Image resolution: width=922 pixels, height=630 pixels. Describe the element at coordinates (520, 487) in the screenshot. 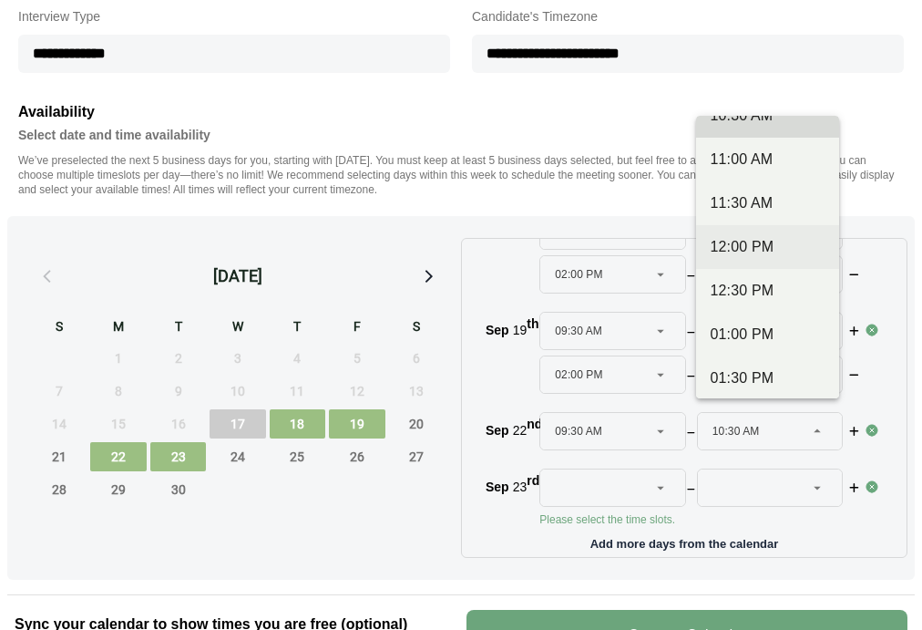

I see `strong: 23` at that location.